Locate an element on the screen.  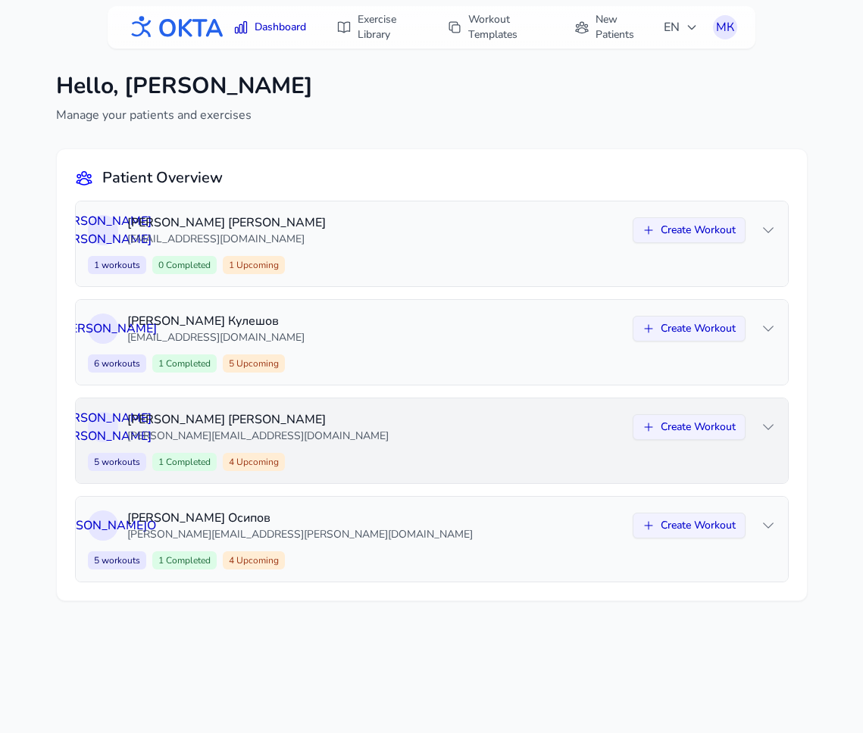
a: Exercise Library is located at coordinates (376, 27).